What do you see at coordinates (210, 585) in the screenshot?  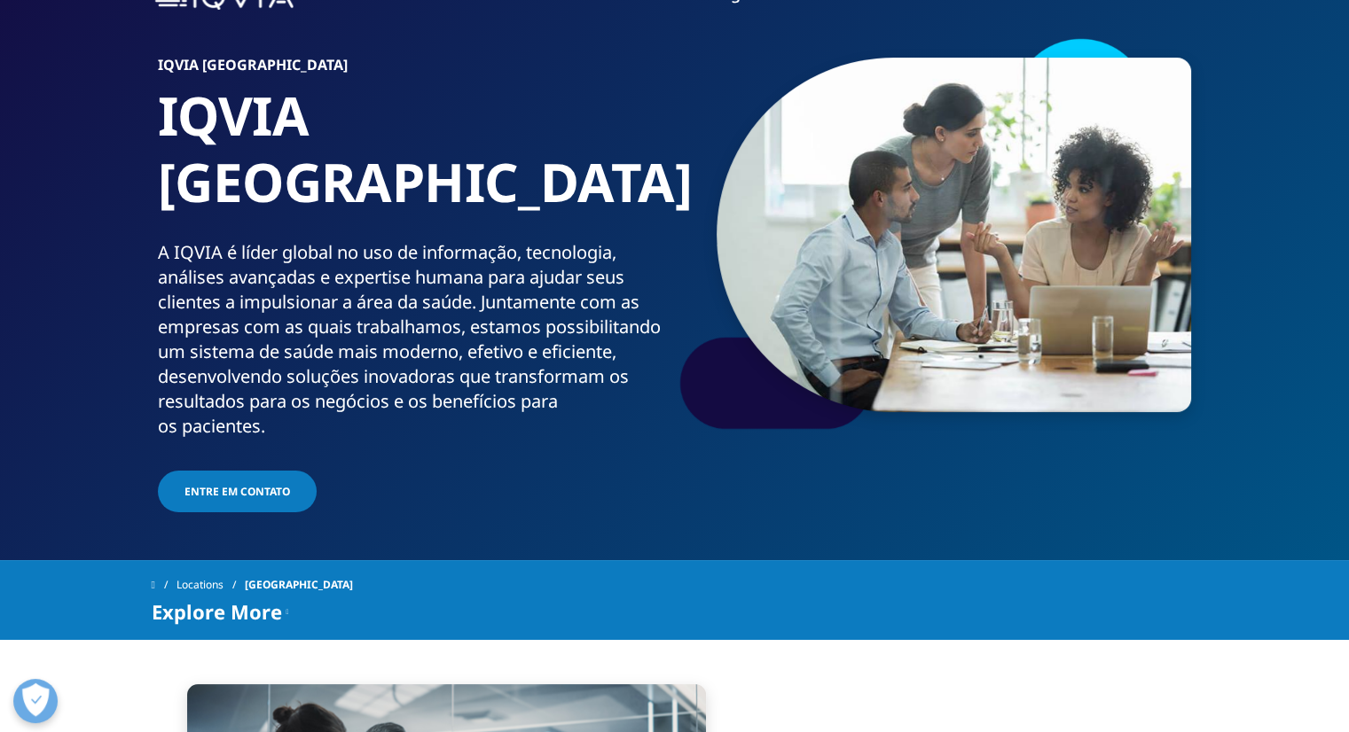 I see `a: Locations` at bounding box center [210, 585].